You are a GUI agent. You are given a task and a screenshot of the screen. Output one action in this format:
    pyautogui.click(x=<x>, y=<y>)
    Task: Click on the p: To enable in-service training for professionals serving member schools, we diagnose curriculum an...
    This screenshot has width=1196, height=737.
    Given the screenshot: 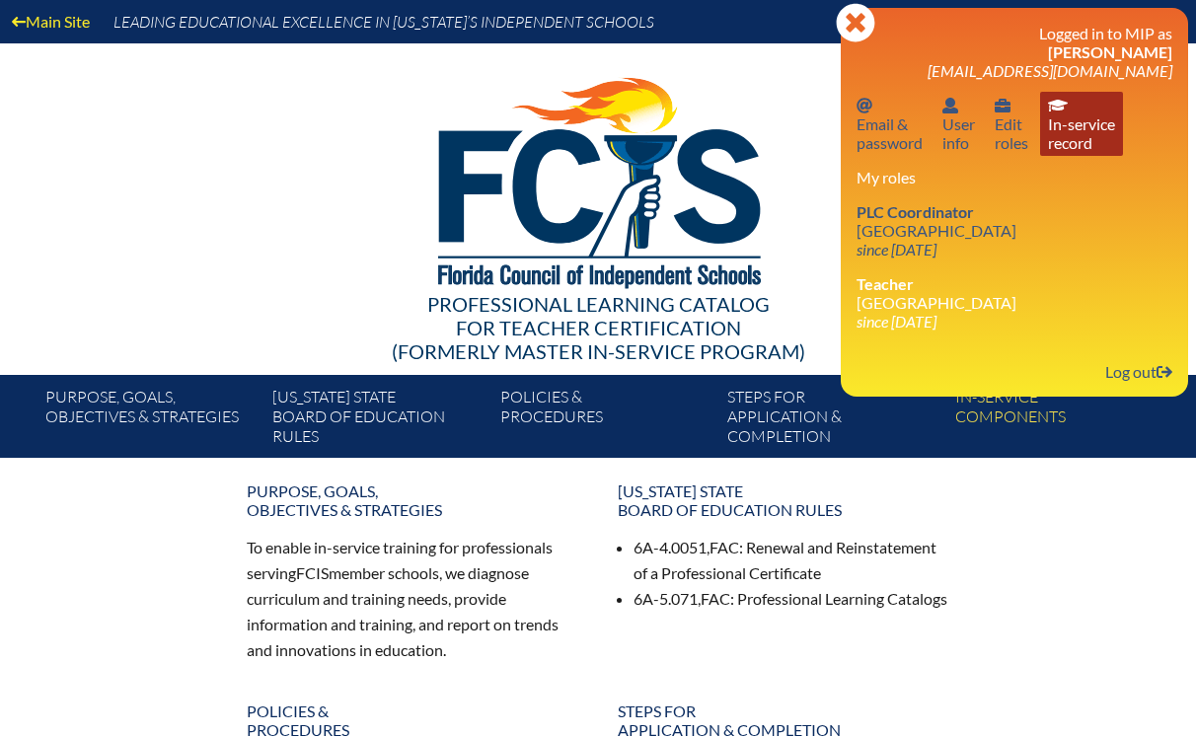 What is the action you would take?
    pyautogui.click(x=413, y=598)
    